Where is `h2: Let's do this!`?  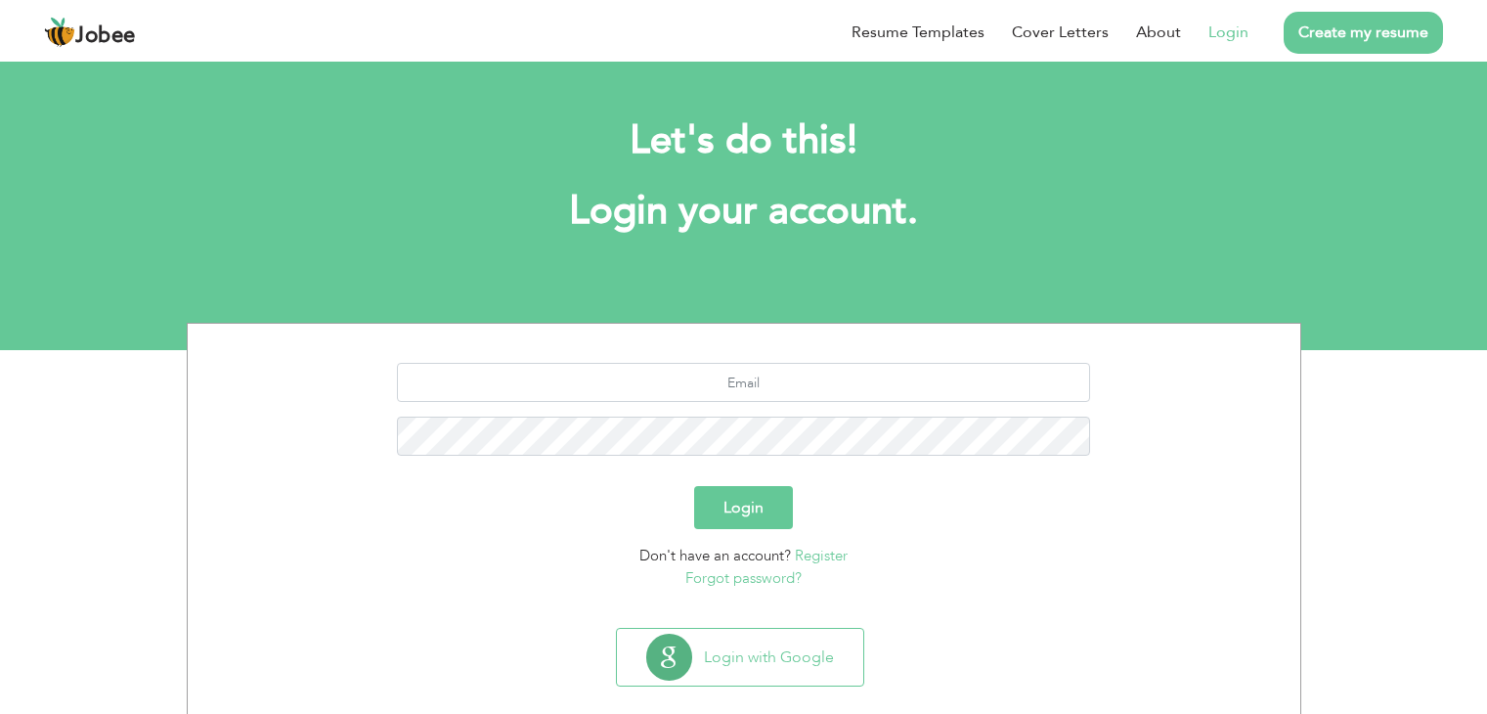
h2: Let's do this! is located at coordinates (744, 141).